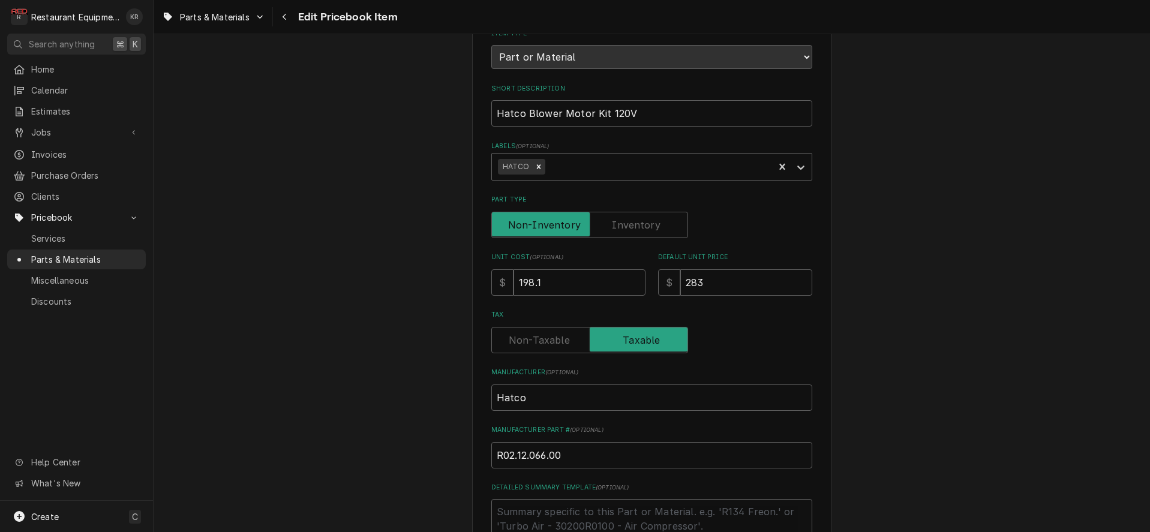 This screenshot has width=1150, height=532. What do you see at coordinates (85, 111) in the screenshot?
I see `span: Estimates` at bounding box center [85, 111].